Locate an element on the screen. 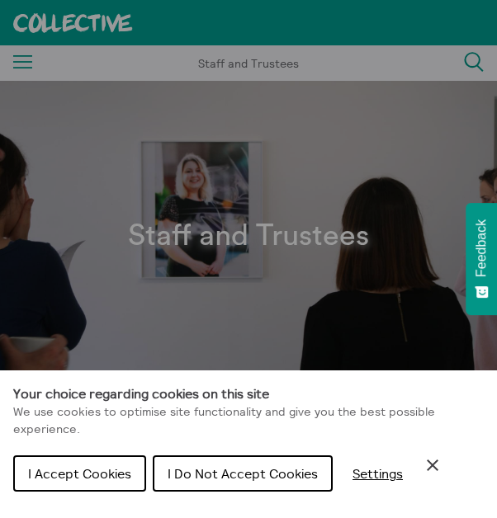  button: Settings is located at coordinates (377, 474).